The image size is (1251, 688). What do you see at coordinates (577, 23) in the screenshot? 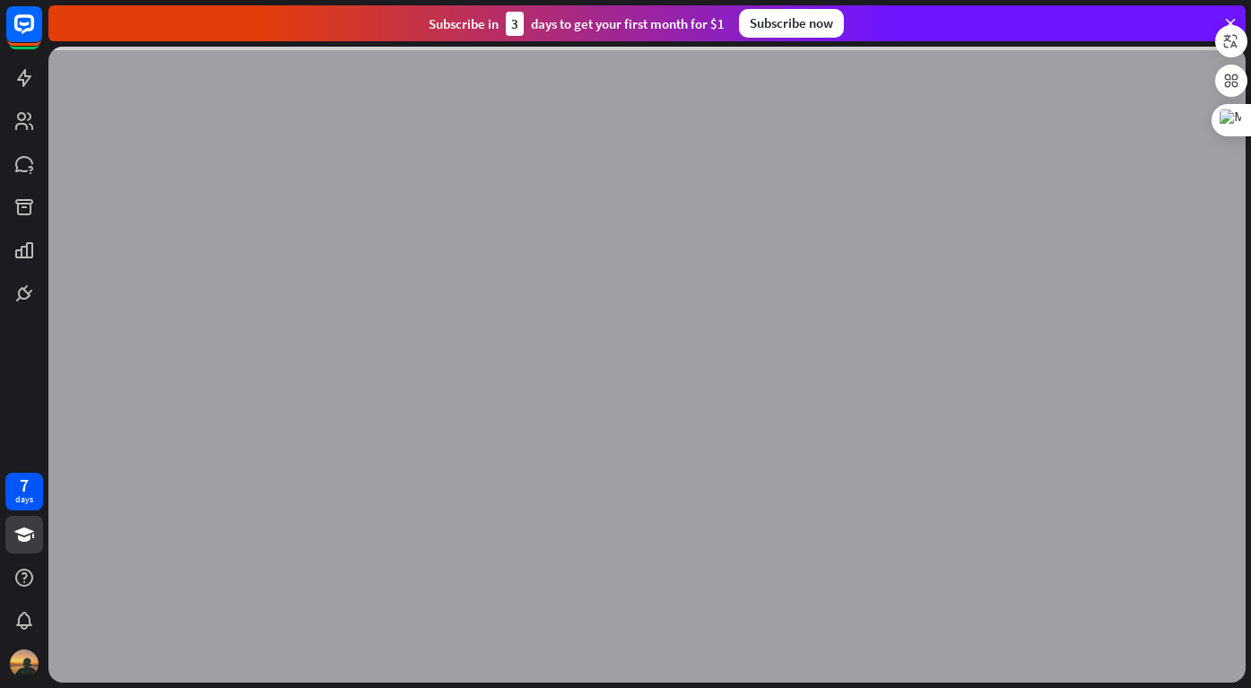
I see `div: Subscribe in days to get your first month for $1` at bounding box center [577, 23].